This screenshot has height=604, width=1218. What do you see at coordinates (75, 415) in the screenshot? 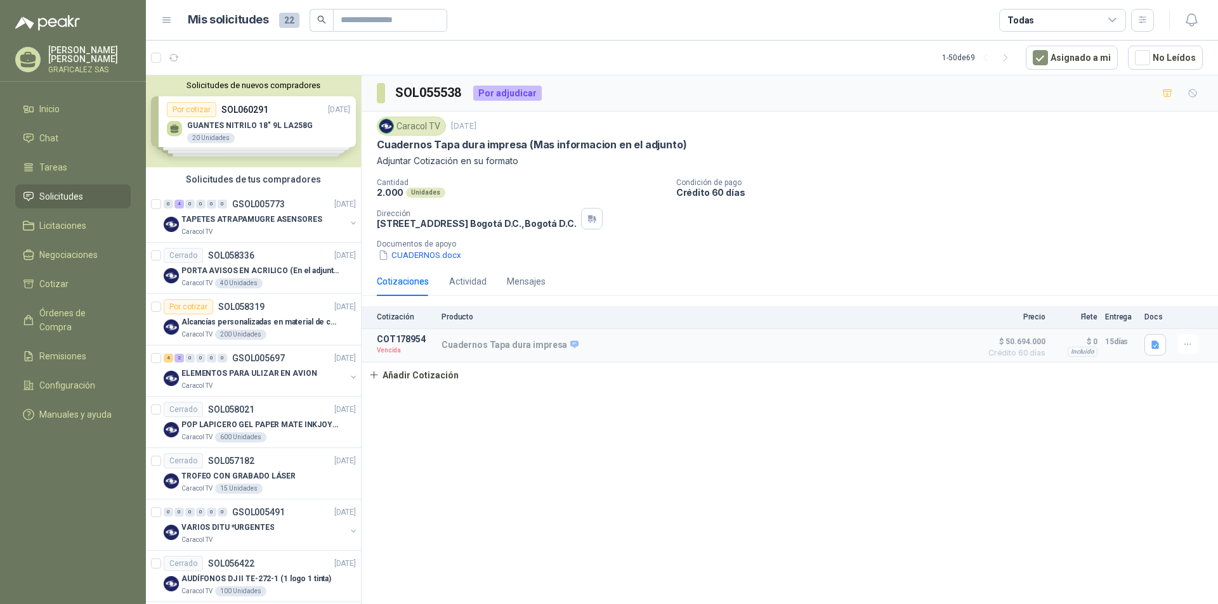
I see `span: Manuales y ayuda` at bounding box center [75, 415].